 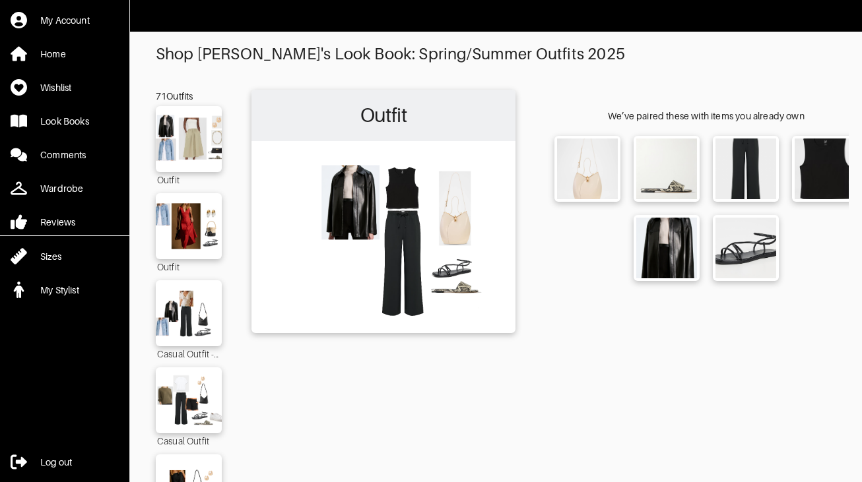 I want to click on div: Casual Outfit, so click(x=189, y=441).